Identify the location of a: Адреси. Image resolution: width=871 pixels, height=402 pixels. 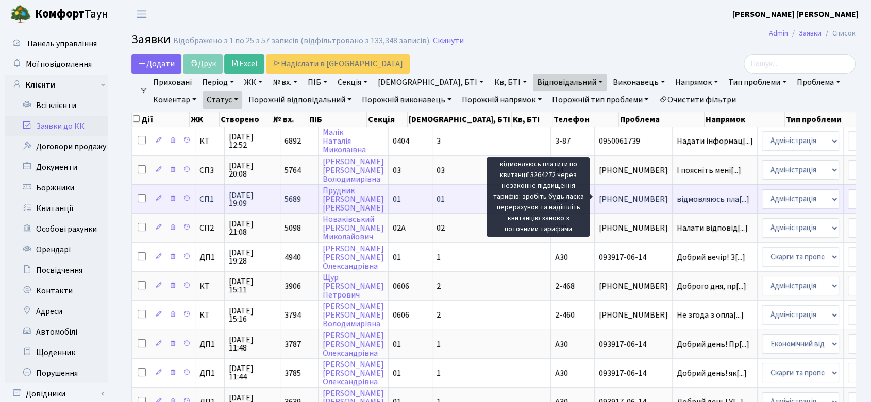
(57, 312).